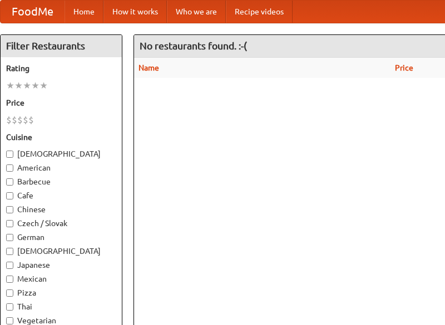  What do you see at coordinates (61, 137) in the screenshot?
I see `h5: Cuisine` at bounding box center [61, 137].